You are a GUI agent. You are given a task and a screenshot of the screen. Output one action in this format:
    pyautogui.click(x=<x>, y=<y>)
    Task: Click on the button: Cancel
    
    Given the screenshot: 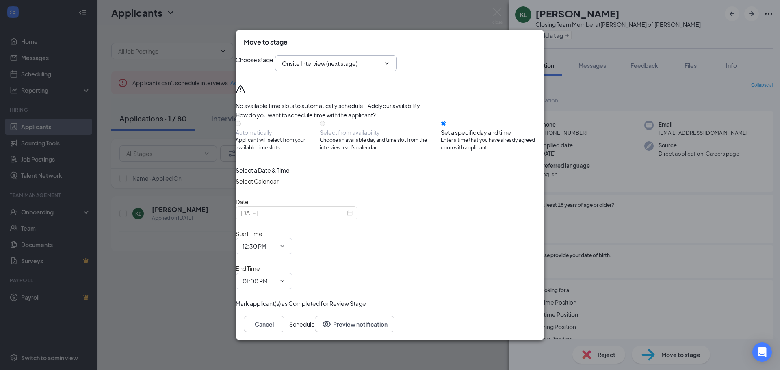 What is the action you would take?
    pyautogui.click(x=264, y=324)
    